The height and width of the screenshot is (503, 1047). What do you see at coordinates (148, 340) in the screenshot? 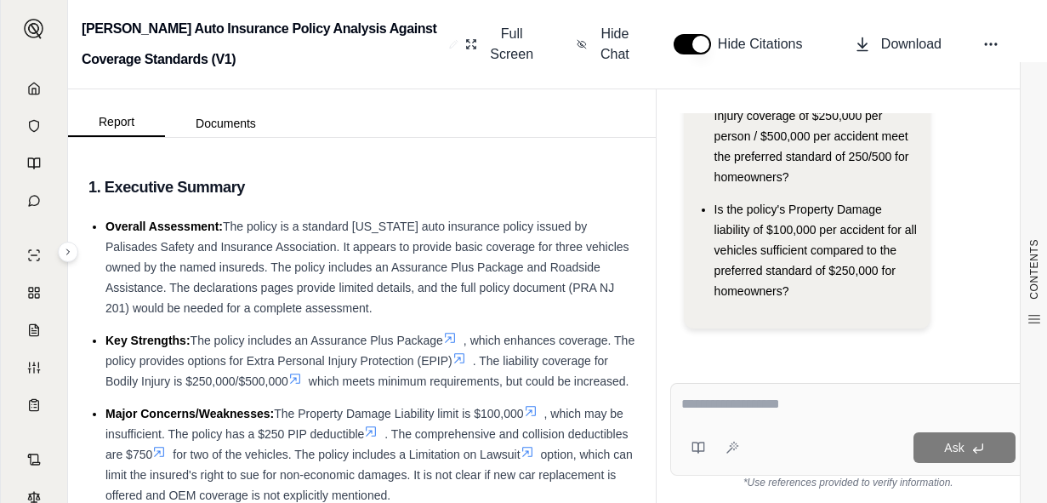
I see `span: Key Strengths:` at bounding box center [148, 340].